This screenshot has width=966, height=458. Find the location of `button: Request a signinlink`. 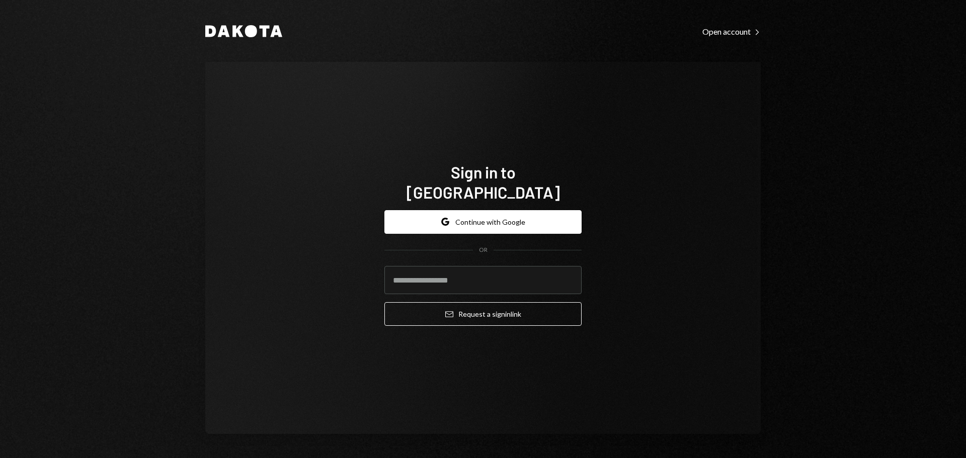

button: Request a signinlink is located at coordinates (483, 314).